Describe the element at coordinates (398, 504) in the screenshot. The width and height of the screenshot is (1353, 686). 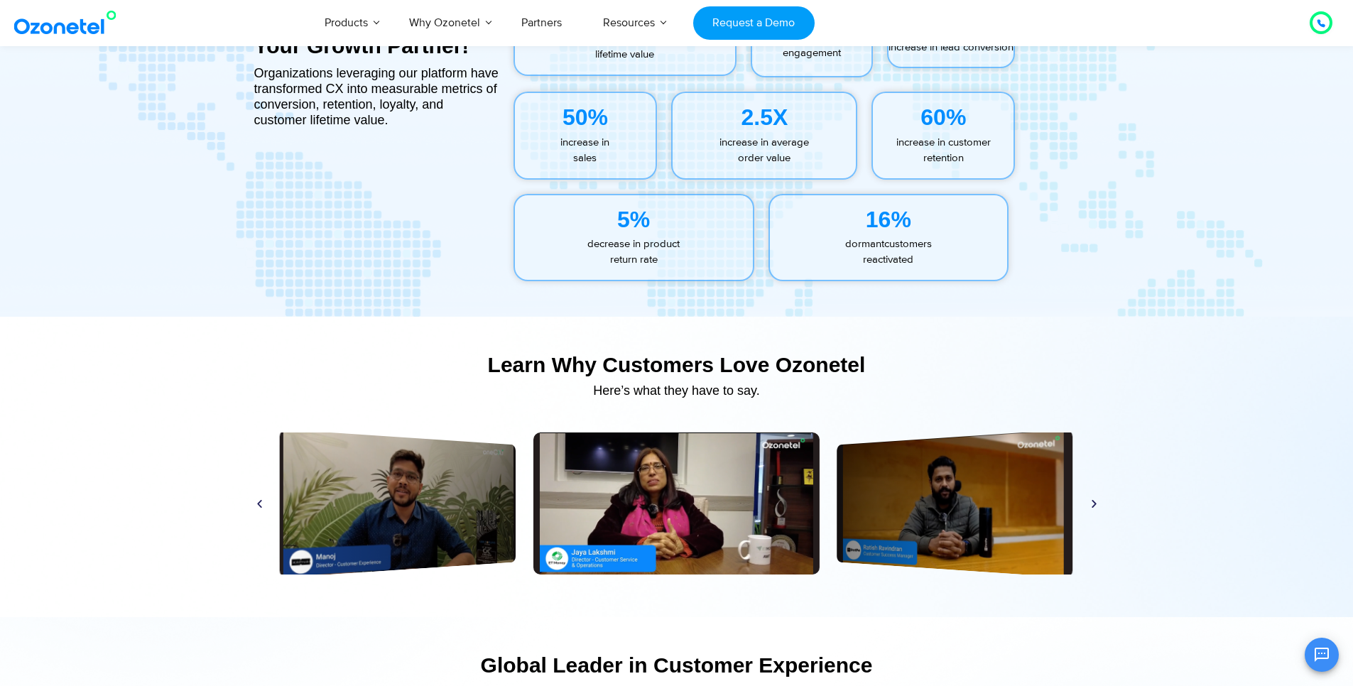
I see `div: 1 / 6` at that location.